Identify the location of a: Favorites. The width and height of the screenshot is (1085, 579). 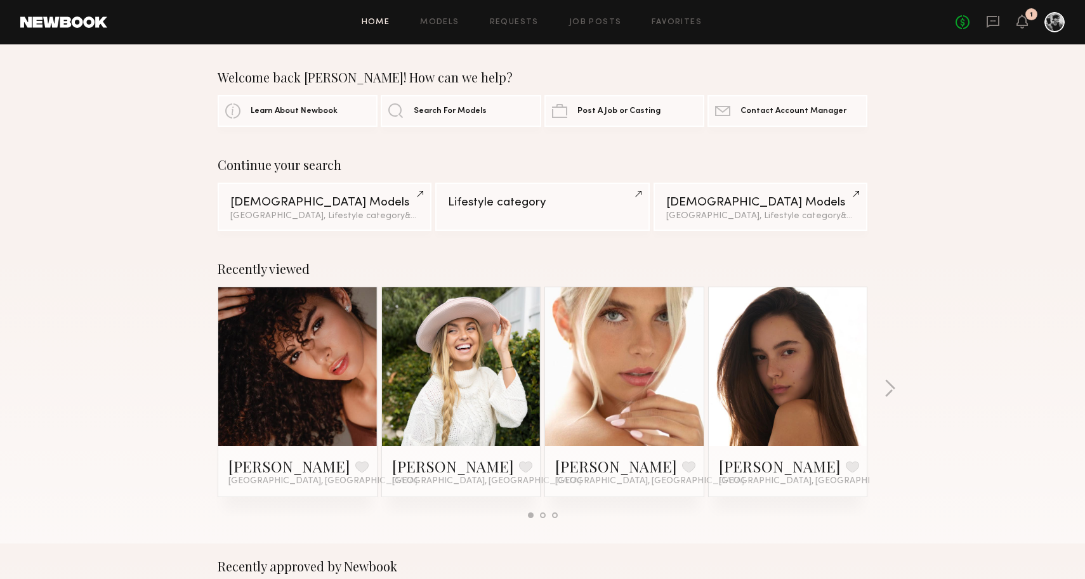
(676, 22).